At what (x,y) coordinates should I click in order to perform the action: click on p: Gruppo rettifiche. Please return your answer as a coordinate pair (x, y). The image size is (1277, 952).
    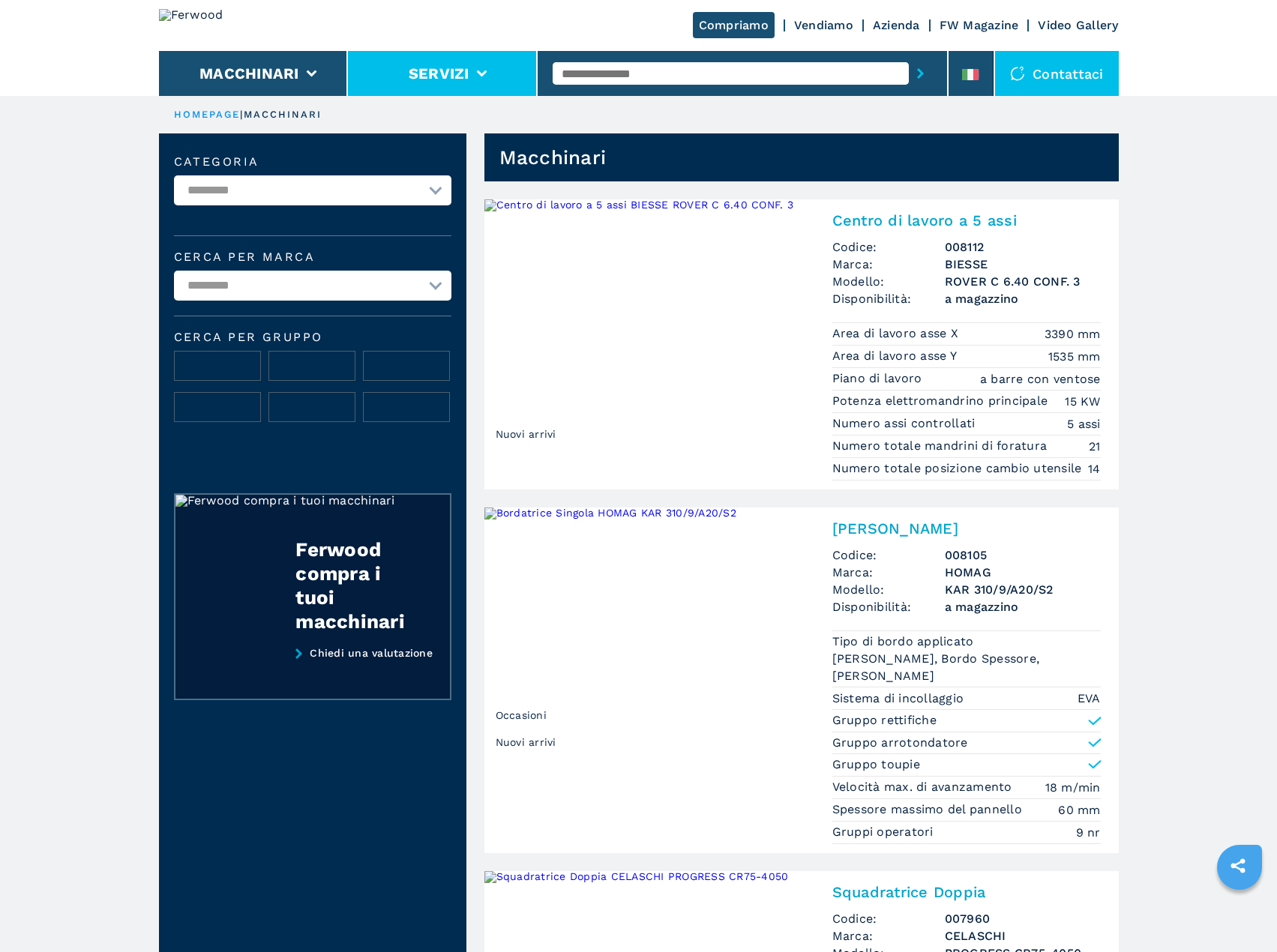
    Looking at the image, I should click on (884, 721).